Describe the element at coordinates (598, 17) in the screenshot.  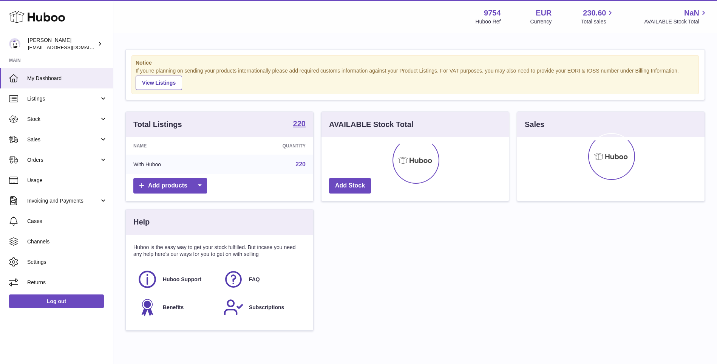
I see `a: 230.60 Total sales` at that location.